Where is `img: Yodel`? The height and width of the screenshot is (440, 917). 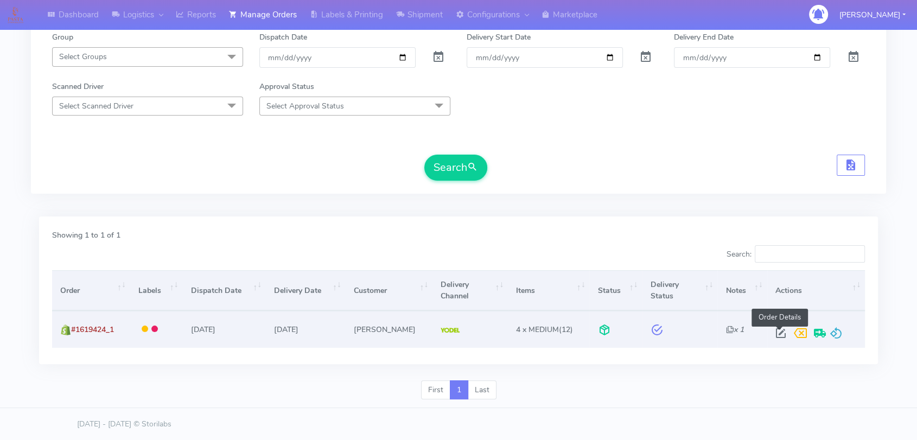
img: Yodel is located at coordinates (450, 330).